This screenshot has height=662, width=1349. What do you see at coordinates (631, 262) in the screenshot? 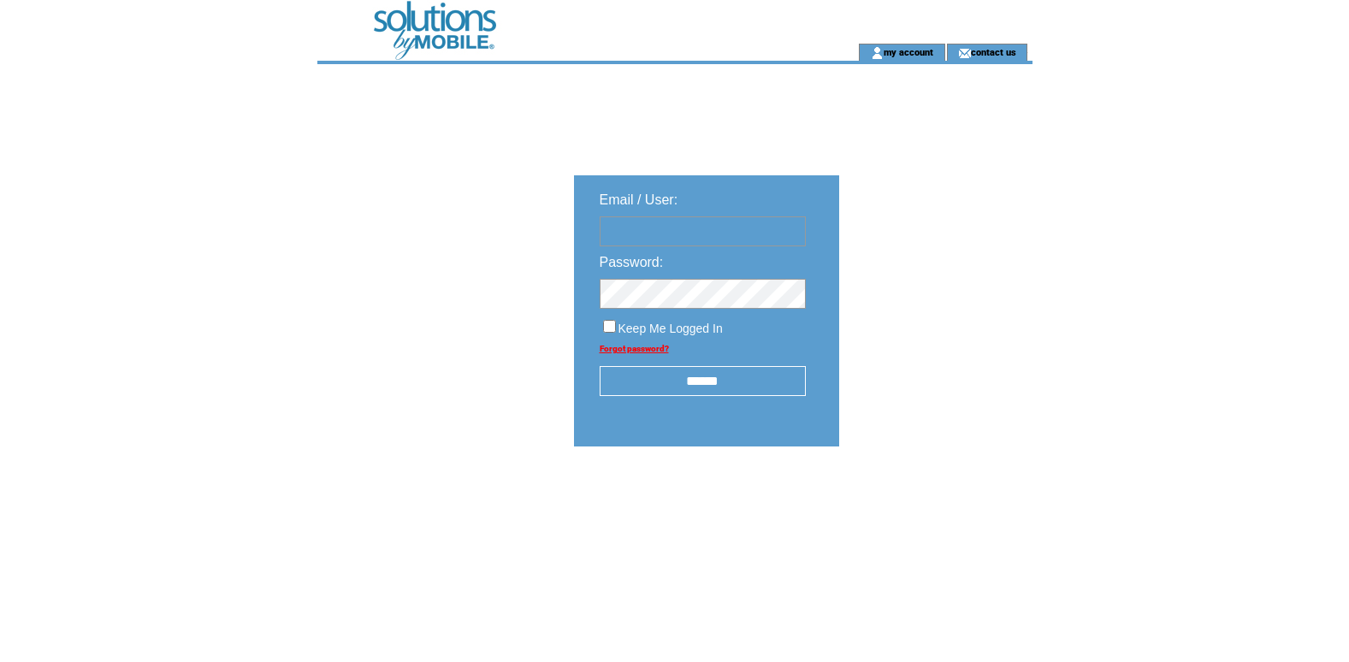
I see `span: Password:` at bounding box center [631, 262].